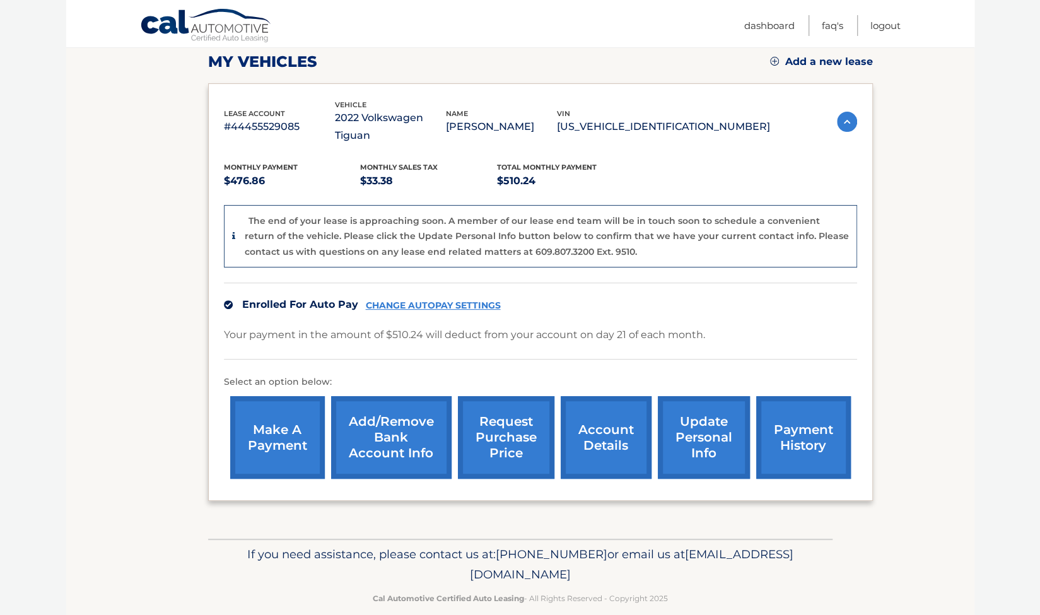 This screenshot has height=615, width=1040. Describe the element at coordinates (428, 181) in the screenshot. I see `p: $33.38` at that location.